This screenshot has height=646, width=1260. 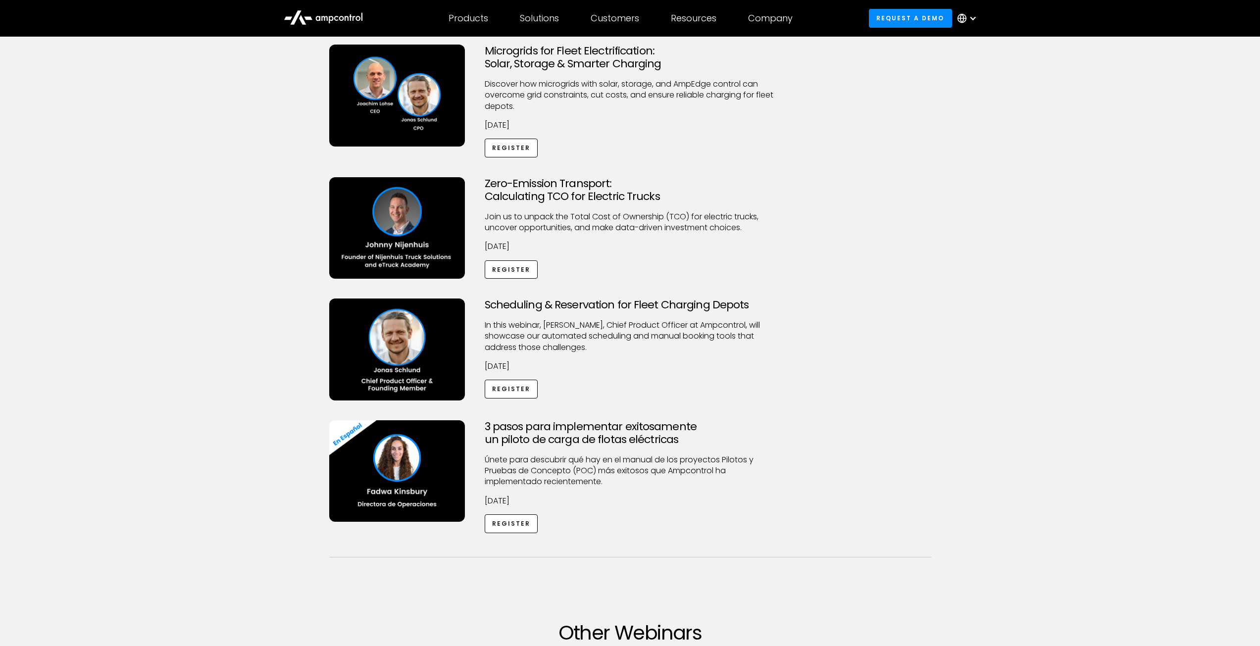 I want to click on h3: 3 pasos para implementar exitosamente un piloto de carga de flotas eléctricas, so click(x=630, y=433).